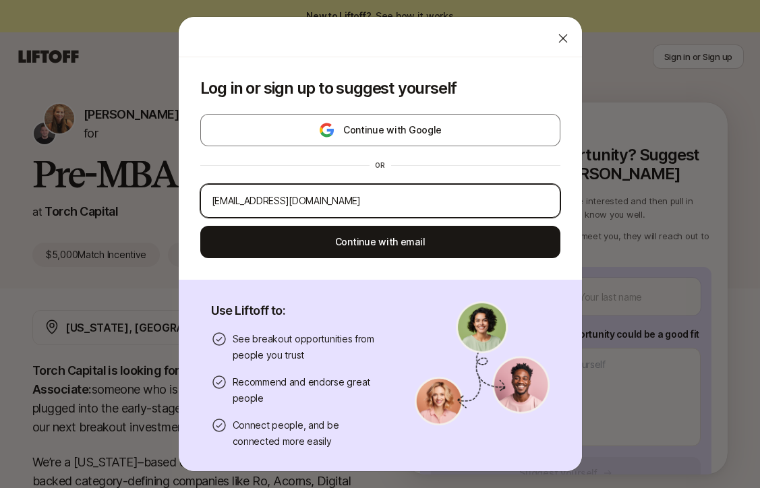 The image size is (760, 488). I want to click on p: Connect people, and be connected more easily, so click(307, 434).